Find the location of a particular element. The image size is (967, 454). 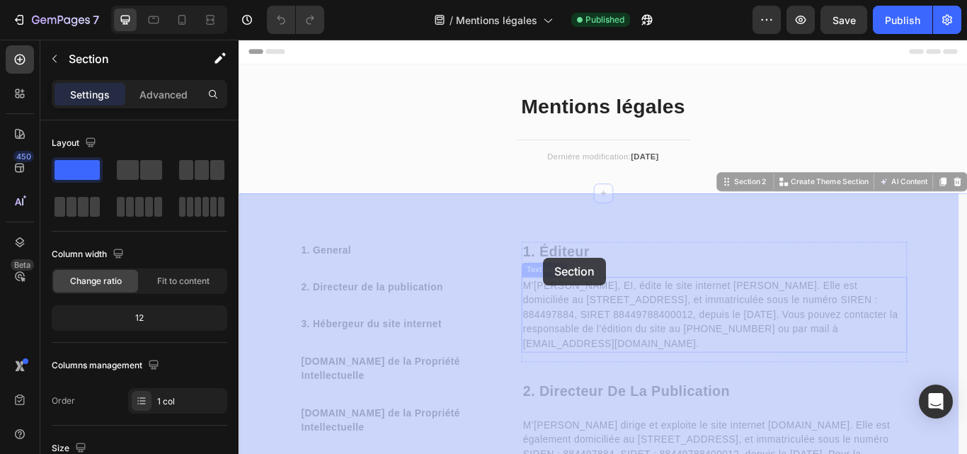

span: Fit to content is located at coordinates (183, 281).